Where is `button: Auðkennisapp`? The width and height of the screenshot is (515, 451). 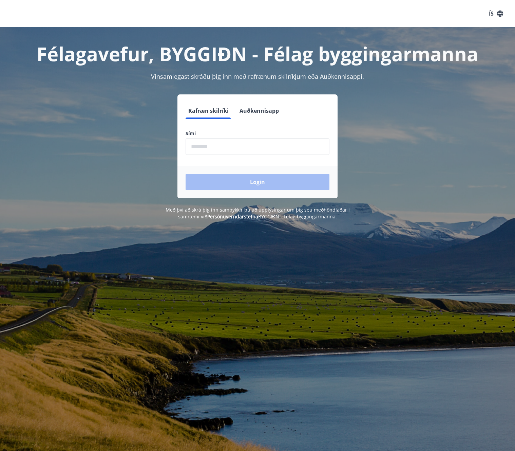 button: Auðkennisapp is located at coordinates (259, 111).